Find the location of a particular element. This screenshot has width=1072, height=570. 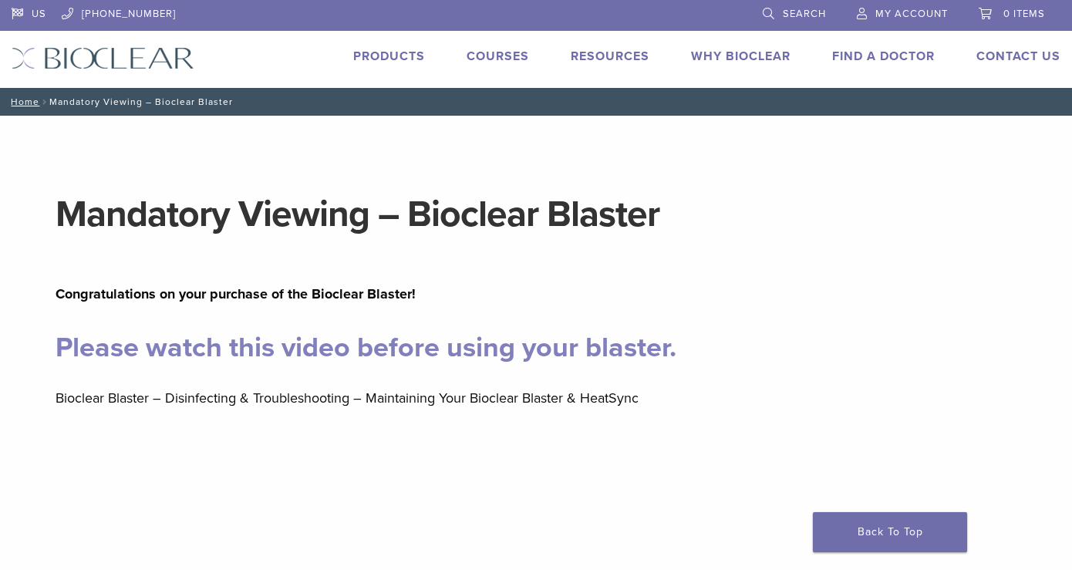

a: Resources is located at coordinates (610, 56).